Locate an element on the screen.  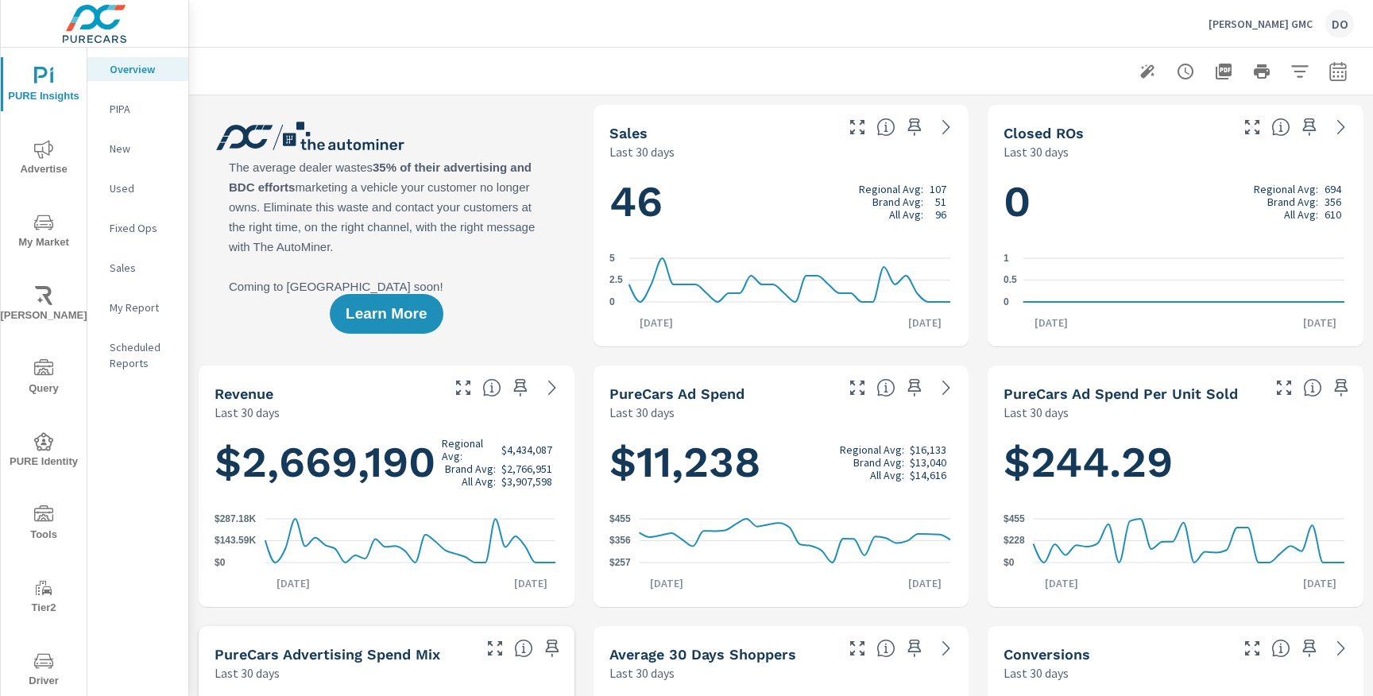
p: $13,040 is located at coordinates (928, 462).